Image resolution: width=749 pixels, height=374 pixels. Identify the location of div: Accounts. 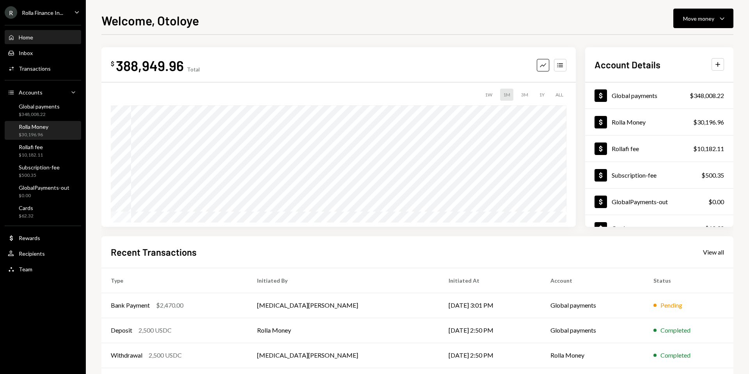
(30, 92).